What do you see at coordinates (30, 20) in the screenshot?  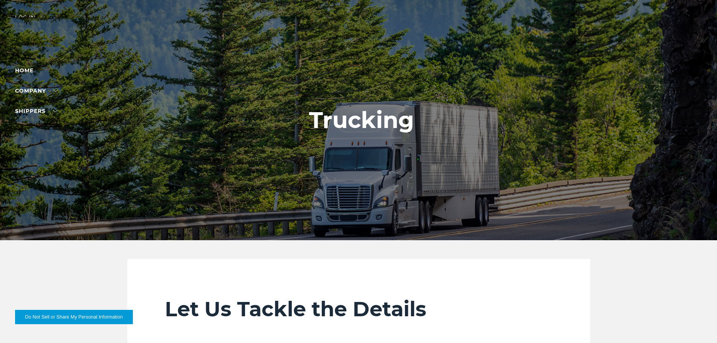 I see `div: Log in` at bounding box center [30, 20].